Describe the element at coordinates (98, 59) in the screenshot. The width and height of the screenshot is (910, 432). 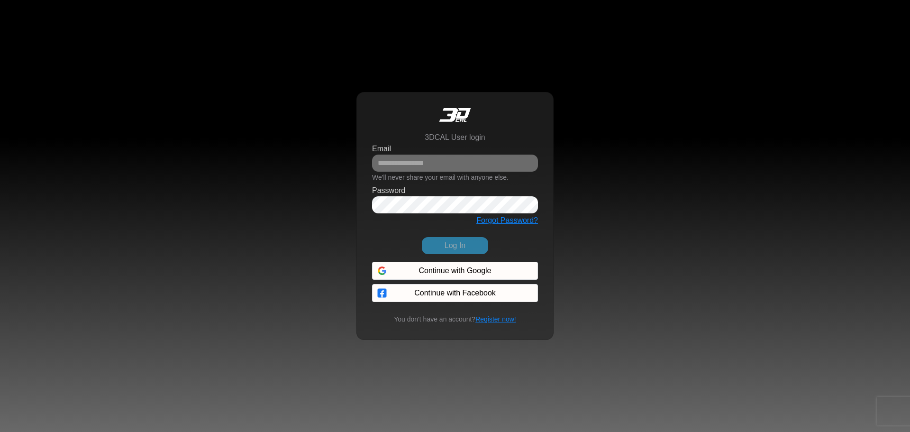
I see `img: tab_keywords_by_traffic_grey.svg` at that location.